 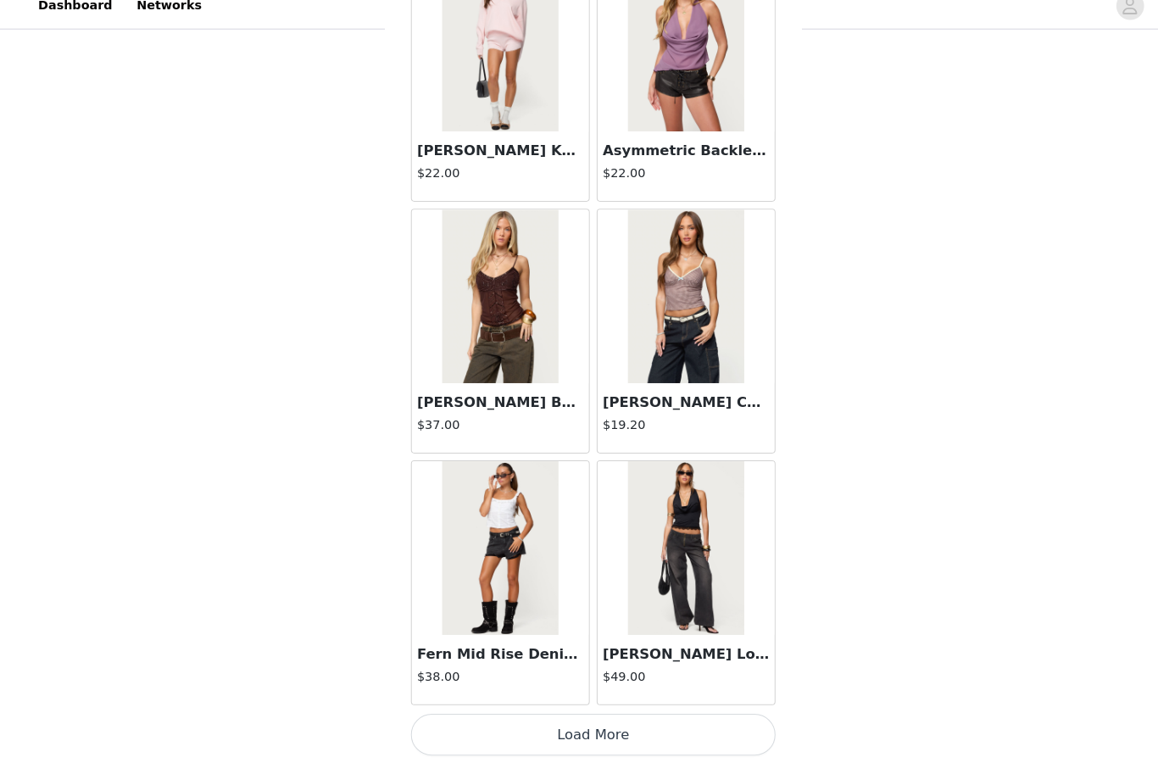 I want to click on img: Aliyah Zip Low Rise Jeans, so click(x=669, y=552).